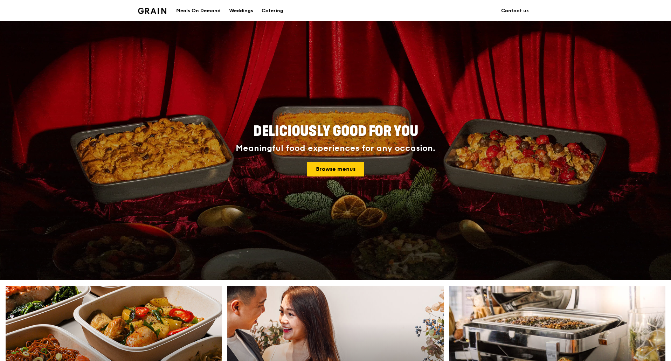 Image resolution: width=671 pixels, height=361 pixels. What do you see at coordinates (273, 11) in the screenshot?
I see `a: Catering` at bounding box center [273, 11].